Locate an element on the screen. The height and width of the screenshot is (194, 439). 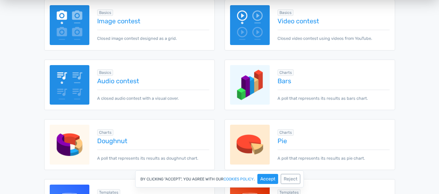
span: Green is located at coordinates (219, 62).